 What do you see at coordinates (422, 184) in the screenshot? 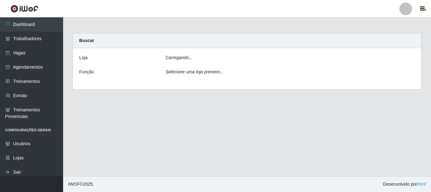
I see `a: iWof` at bounding box center [422, 184].